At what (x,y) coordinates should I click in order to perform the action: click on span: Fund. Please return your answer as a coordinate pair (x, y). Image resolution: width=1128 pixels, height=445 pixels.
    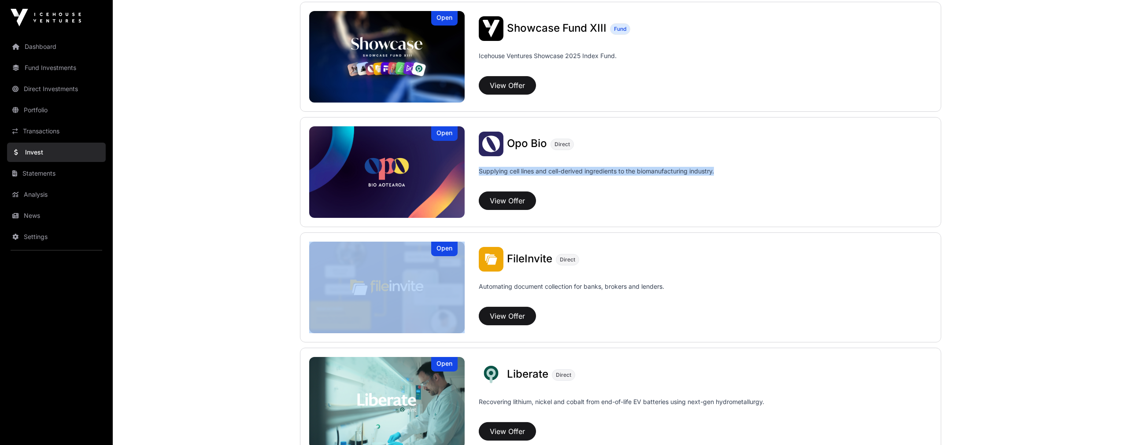
    Looking at the image, I should click on (620, 29).